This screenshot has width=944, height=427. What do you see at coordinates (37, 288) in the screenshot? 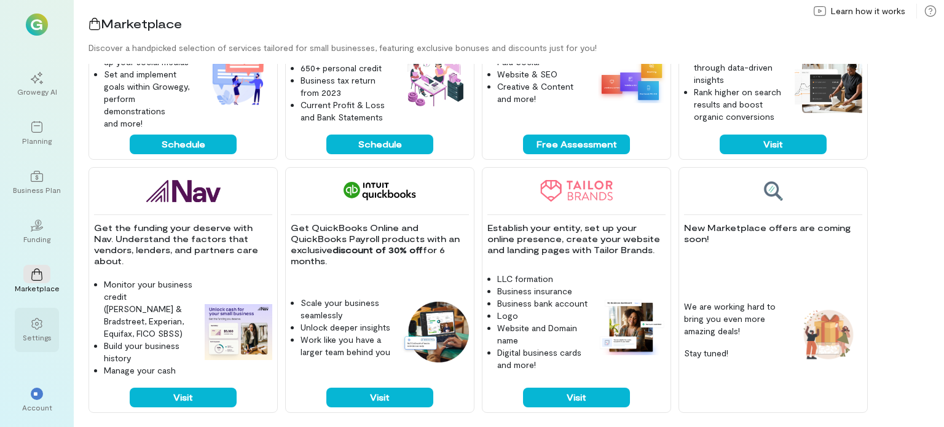
I see `div: Marketplace` at bounding box center [37, 288].